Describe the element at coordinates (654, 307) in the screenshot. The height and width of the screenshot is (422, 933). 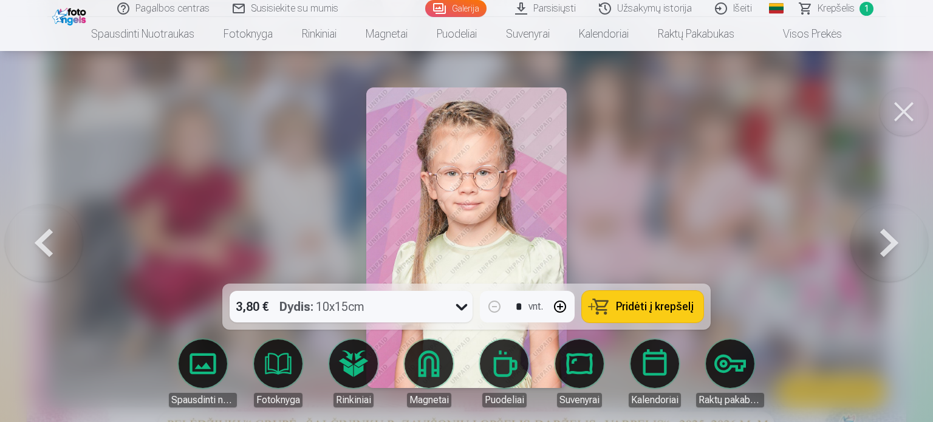
I see `span: Pridėti į krepšelį` at that location.